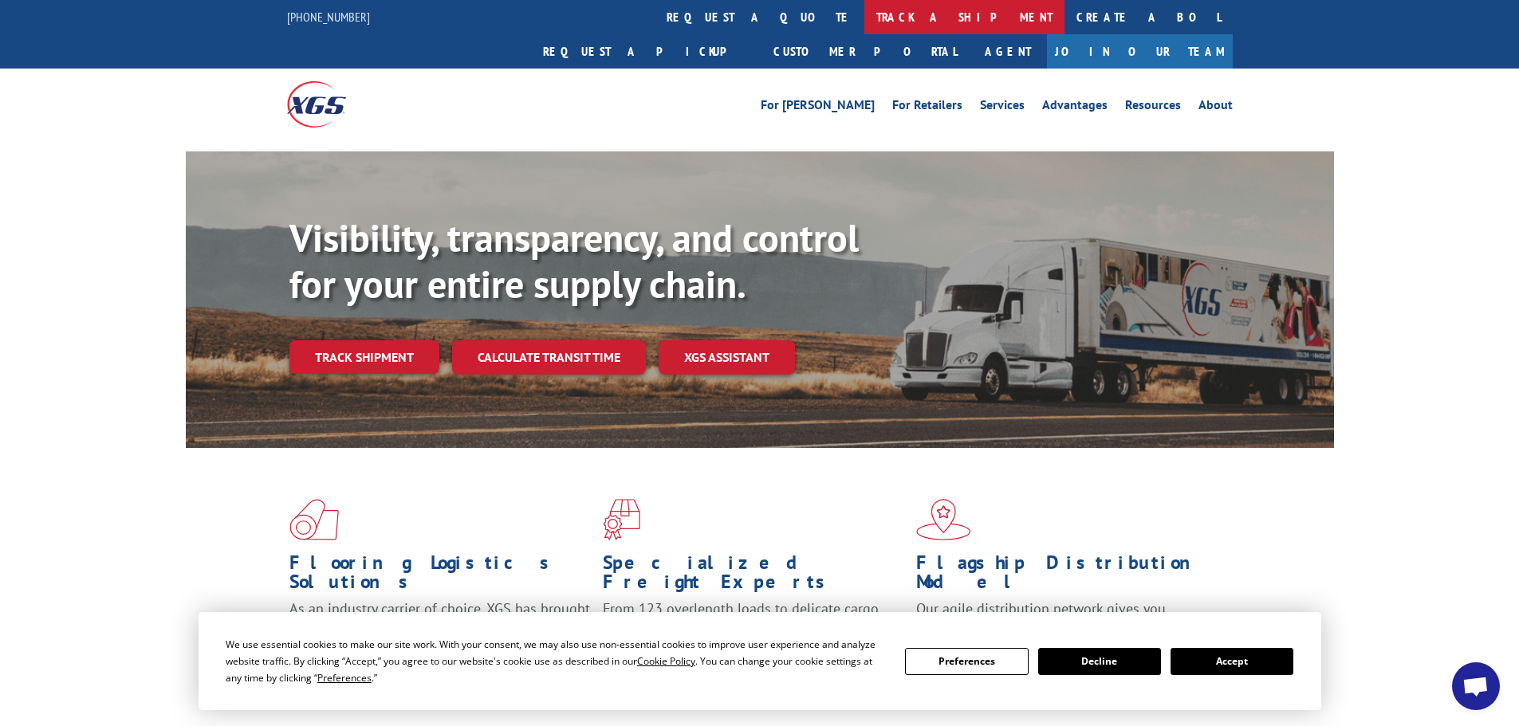 The image size is (1519, 726). Describe the element at coordinates (1232, 662) in the screenshot. I see `button: Accept` at that location.